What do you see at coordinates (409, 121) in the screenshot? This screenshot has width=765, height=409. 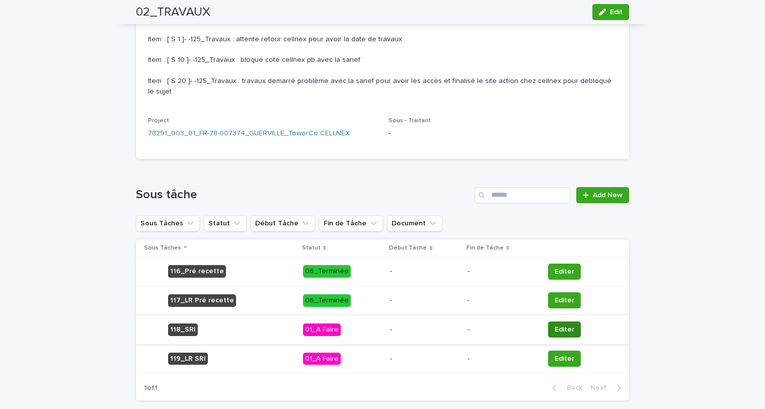 I see `span: Sous - Traitant` at bounding box center [409, 121].